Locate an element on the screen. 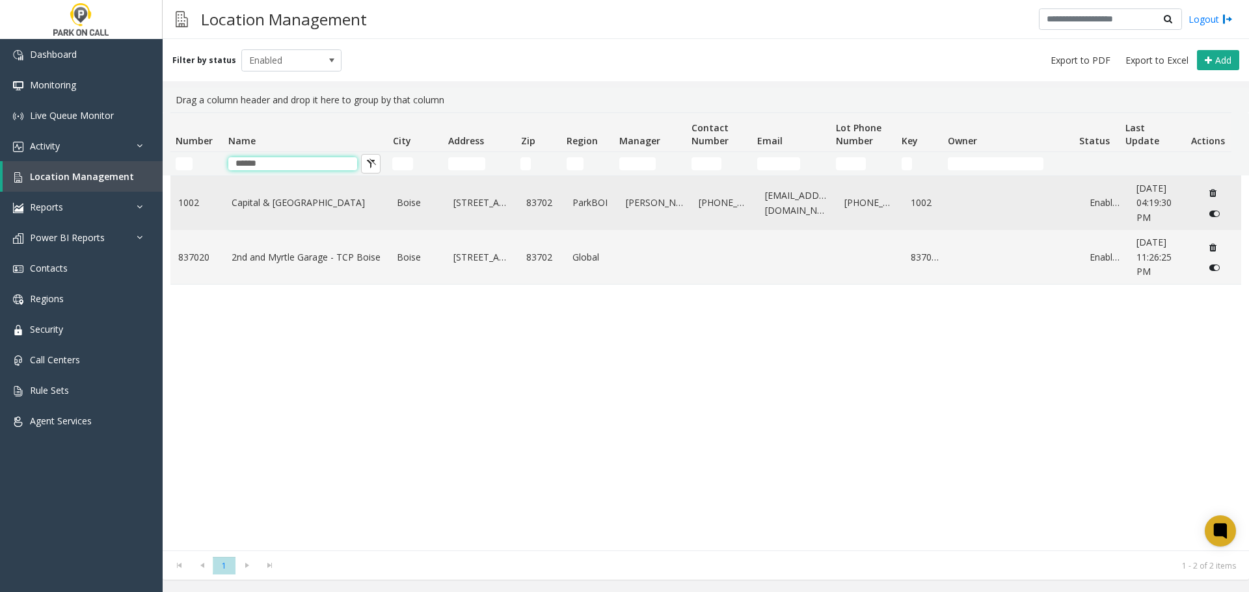 The height and width of the screenshot is (592, 1249). a: 837020 is located at coordinates (197, 258).